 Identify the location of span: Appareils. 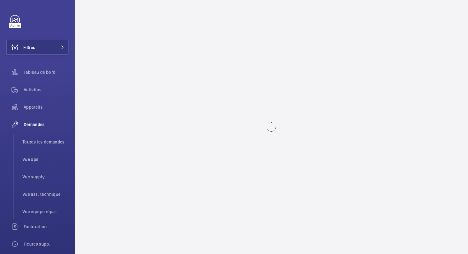
(46, 107).